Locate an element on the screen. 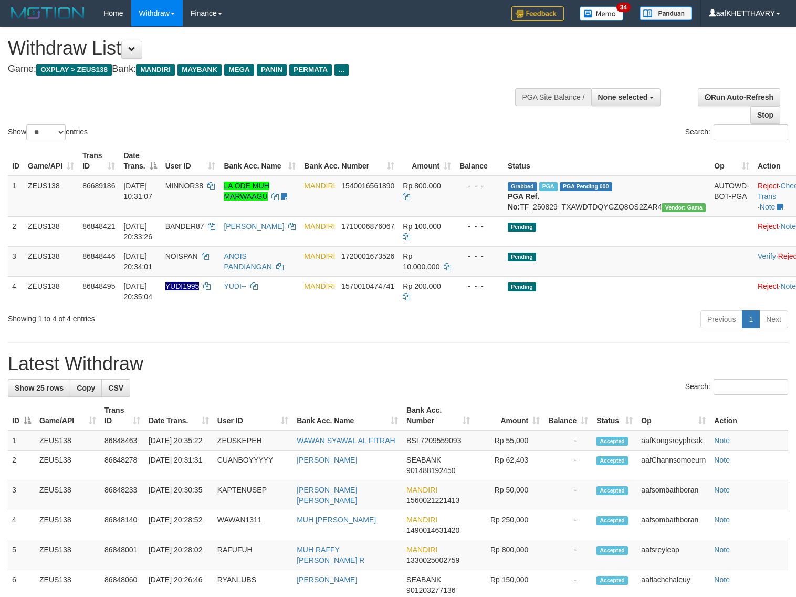 The image size is (796, 597). span: Copy 7209559093 to clipboard is located at coordinates (441, 441).